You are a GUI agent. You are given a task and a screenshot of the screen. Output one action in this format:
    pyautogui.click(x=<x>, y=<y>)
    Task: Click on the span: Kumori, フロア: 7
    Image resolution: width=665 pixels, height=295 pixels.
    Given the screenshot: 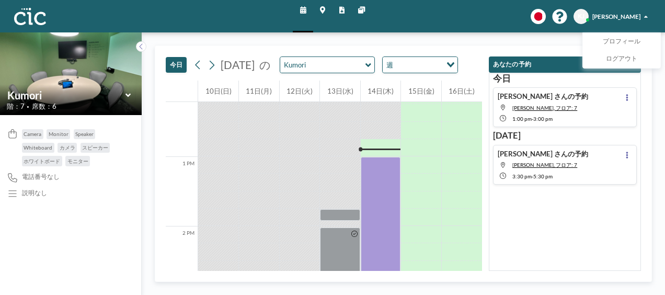 What is the action you would take?
    pyautogui.click(x=545, y=108)
    